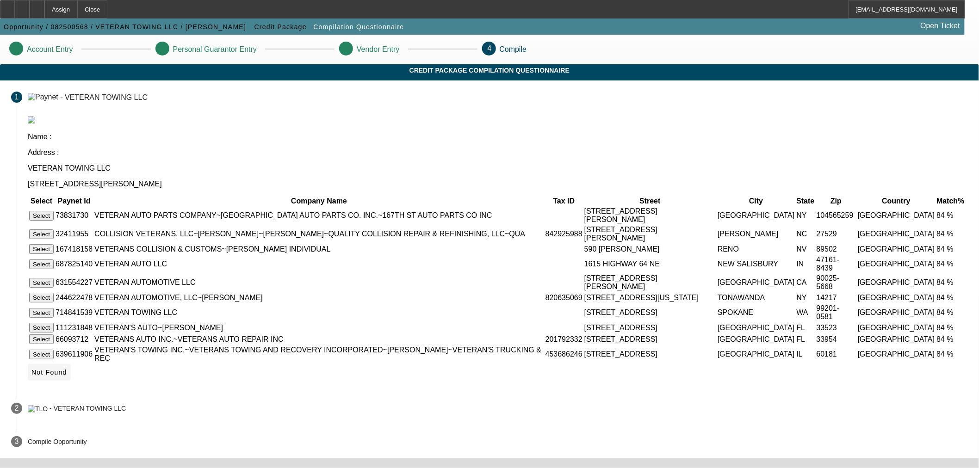  Describe the element at coordinates (319, 313) in the screenshot. I see `td: VETERAN TOWING LLC` at that location.